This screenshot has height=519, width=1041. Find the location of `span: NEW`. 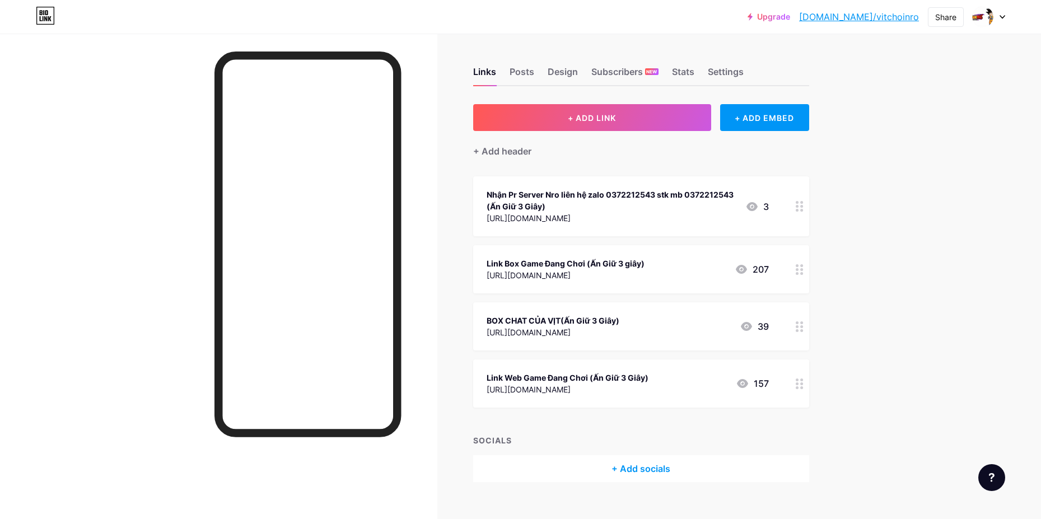

span: NEW is located at coordinates (651, 72).